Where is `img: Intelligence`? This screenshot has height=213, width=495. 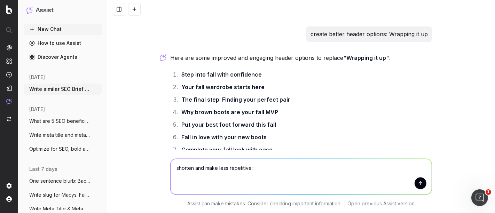 img: Intelligence is located at coordinates (9, 61).